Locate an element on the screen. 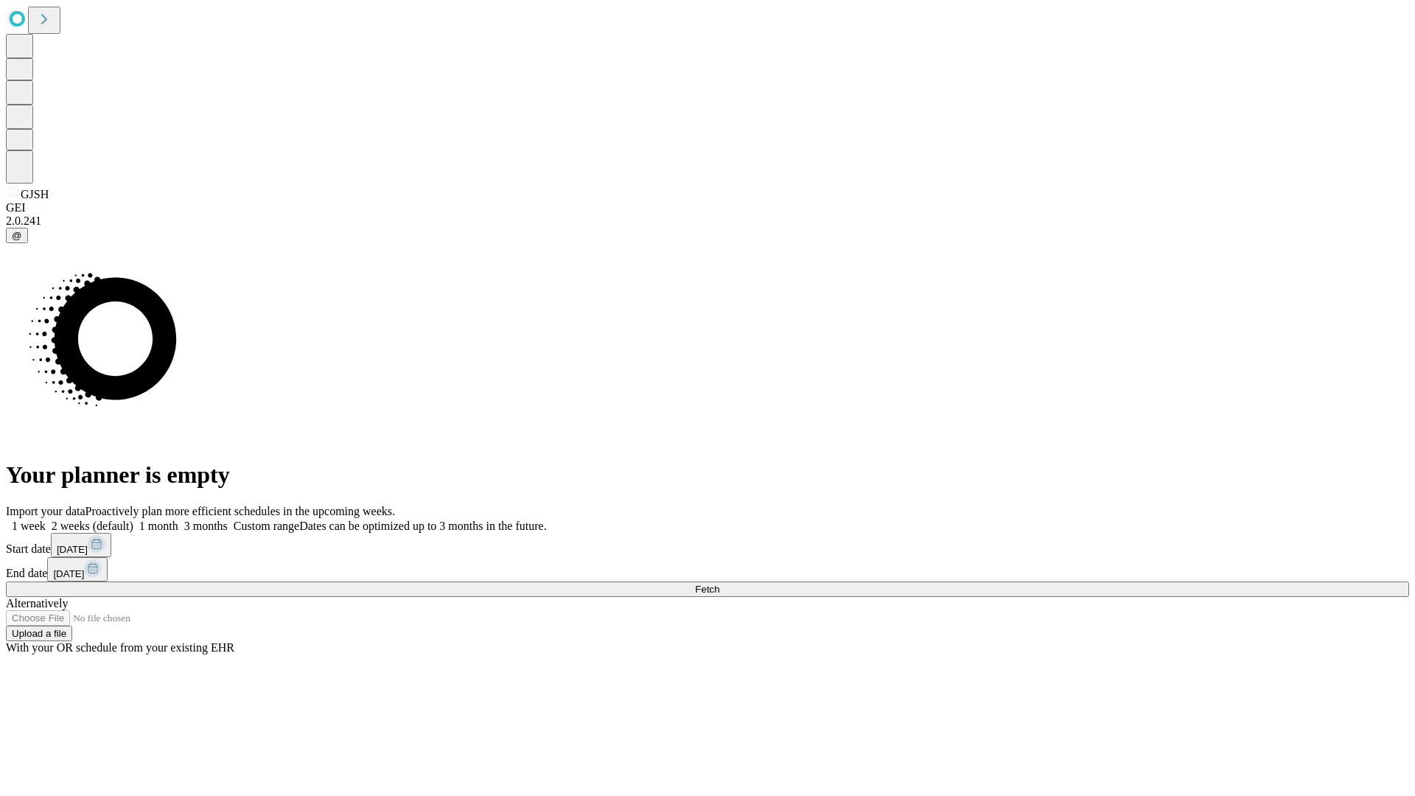  div: End date is located at coordinates (708, 569).